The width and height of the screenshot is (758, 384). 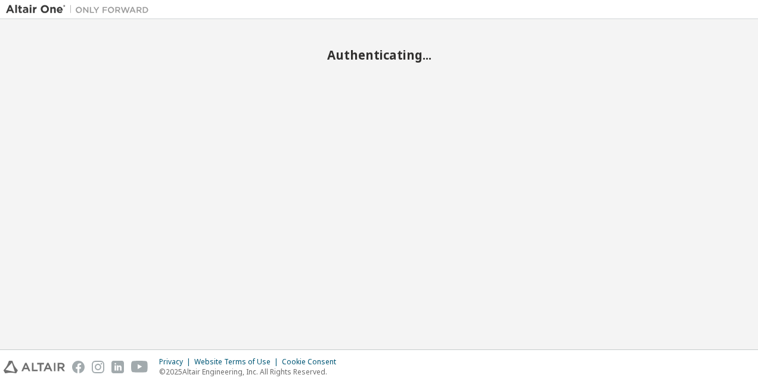 What do you see at coordinates (117, 367) in the screenshot?
I see `img: linkedin.svg` at bounding box center [117, 367].